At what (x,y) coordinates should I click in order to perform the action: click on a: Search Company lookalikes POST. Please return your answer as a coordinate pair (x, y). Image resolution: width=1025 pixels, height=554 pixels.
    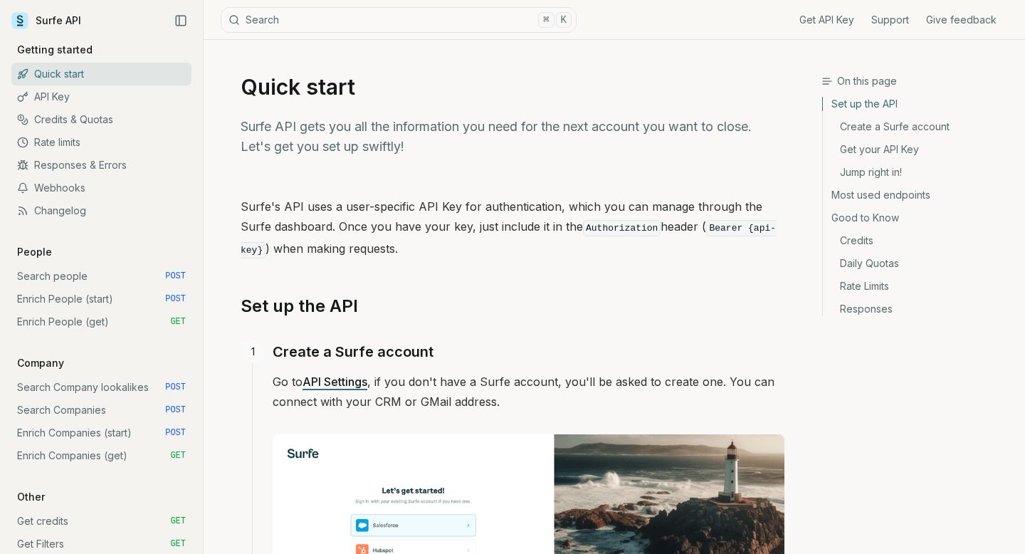
    Looking at the image, I should click on (101, 387).